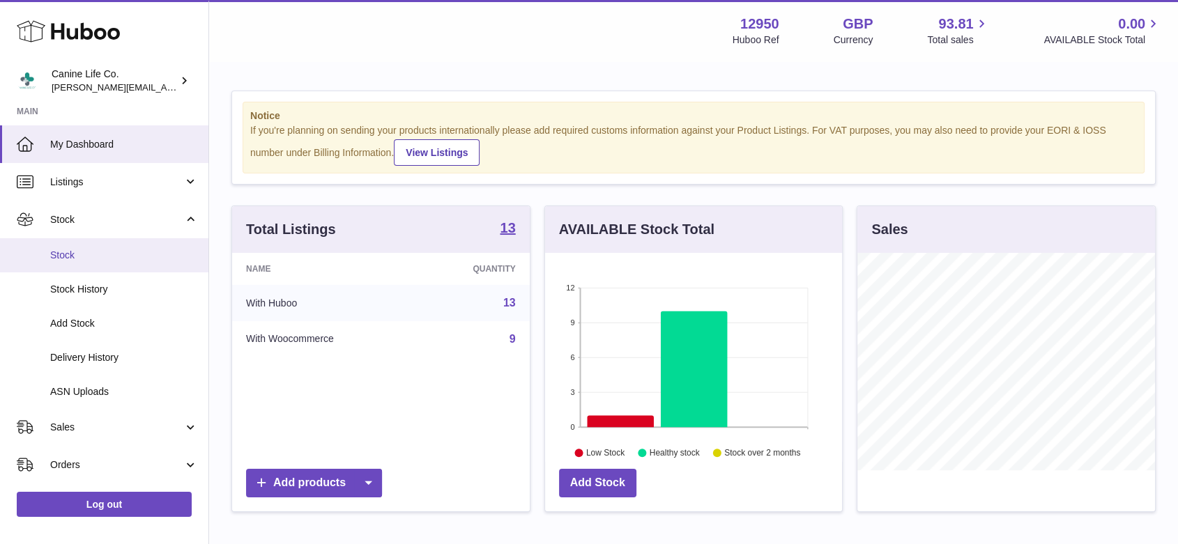 This screenshot has height=544, width=1178. What do you see at coordinates (314, 483) in the screenshot?
I see `a: Add products` at bounding box center [314, 483].